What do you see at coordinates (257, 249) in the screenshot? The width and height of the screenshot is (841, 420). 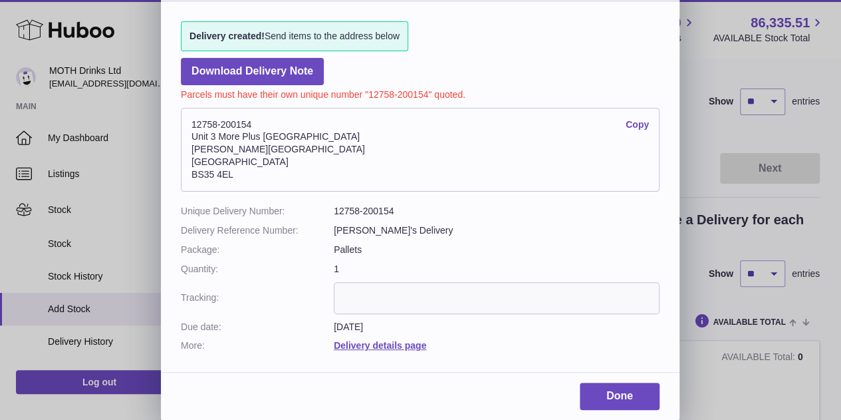 I see `dt: Package:` at bounding box center [257, 249].